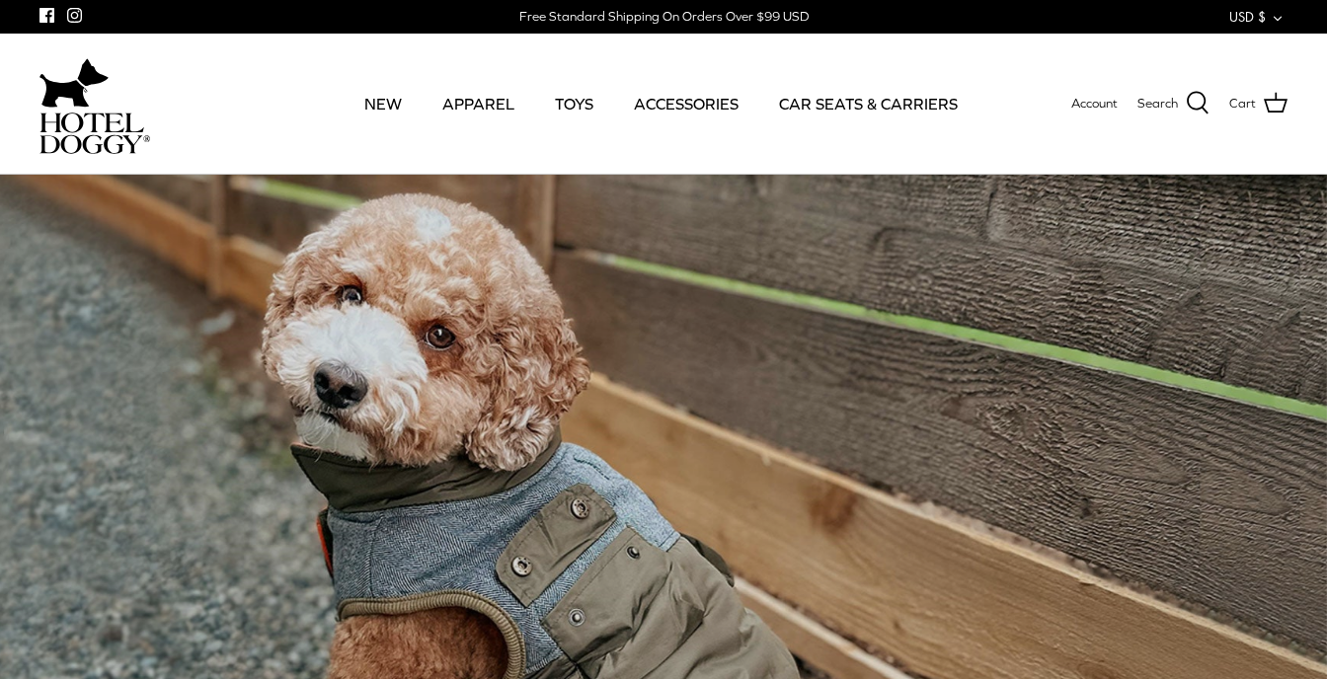 This screenshot has width=1327, height=679. What do you see at coordinates (46, 15) in the screenshot?
I see `a: Facebook` at bounding box center [46, 15].